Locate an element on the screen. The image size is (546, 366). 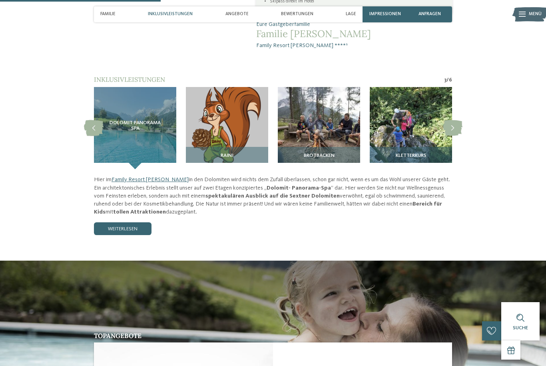
strong: Dolomit- Panorama-Spa is located at coordinates (298, 188).